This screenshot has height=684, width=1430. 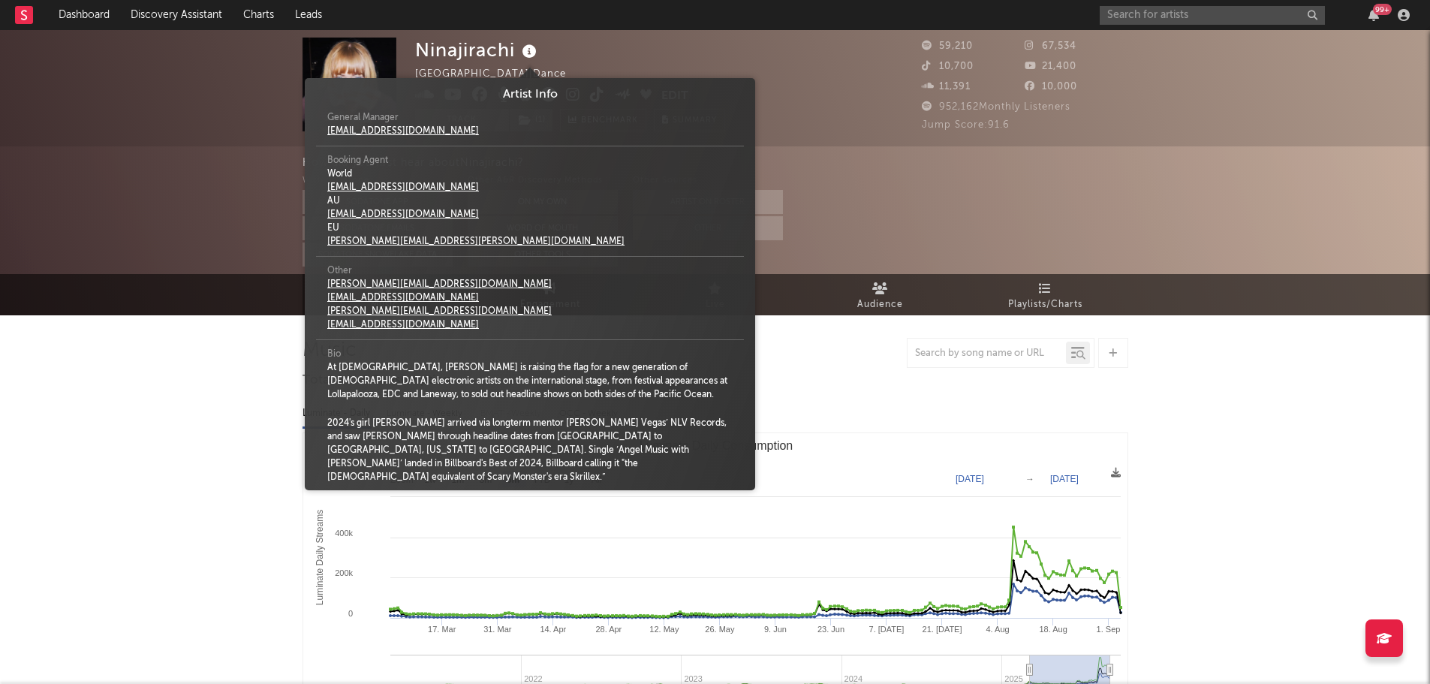 What do you see at coordinates (1212, 15) in the screenshot?
I see `input: Search for artists` at bounding box center [1212, 15].